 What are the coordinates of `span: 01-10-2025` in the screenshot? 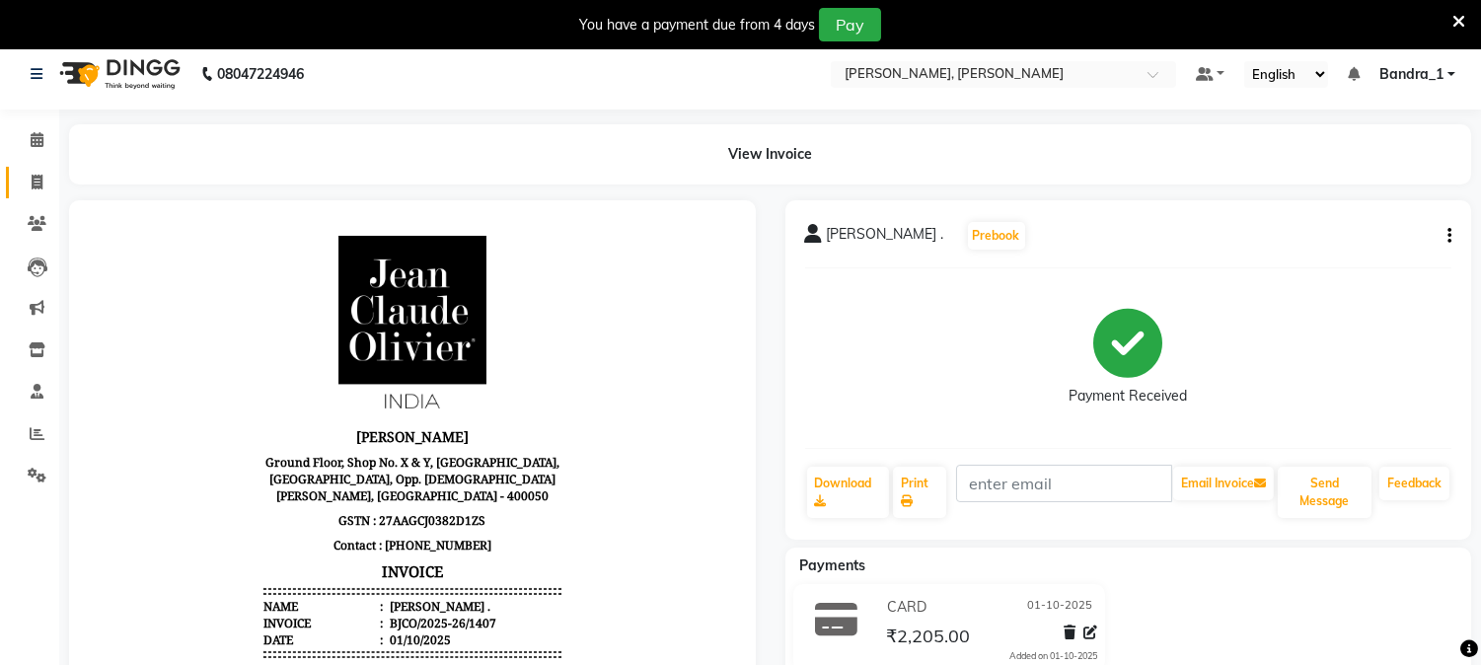 It's located at (1060, 607).